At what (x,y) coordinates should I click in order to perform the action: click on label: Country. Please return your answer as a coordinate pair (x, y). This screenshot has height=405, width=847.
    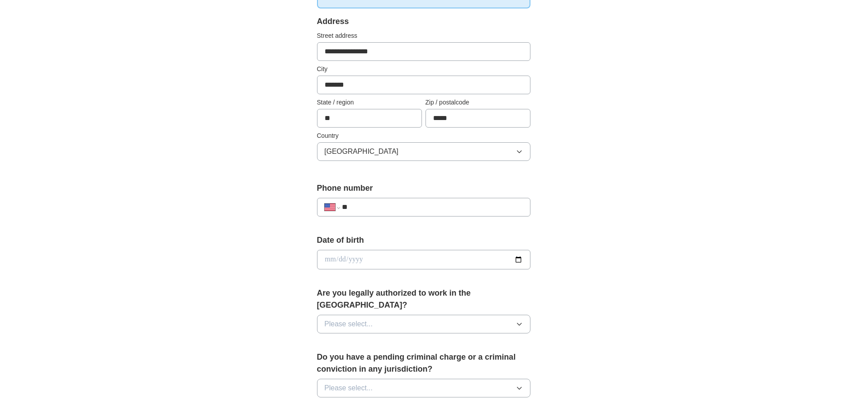
    Looking at the image, I should click on (424, 136).